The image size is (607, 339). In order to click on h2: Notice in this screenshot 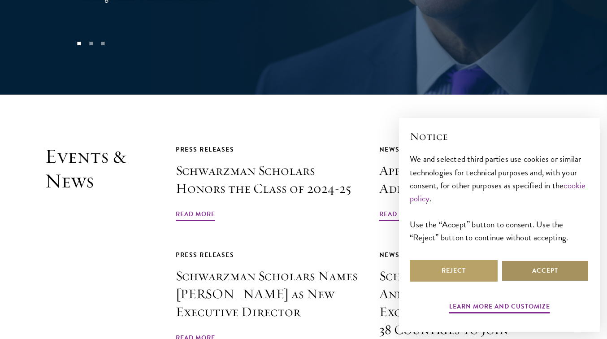, I will do `click(499, 136)`.